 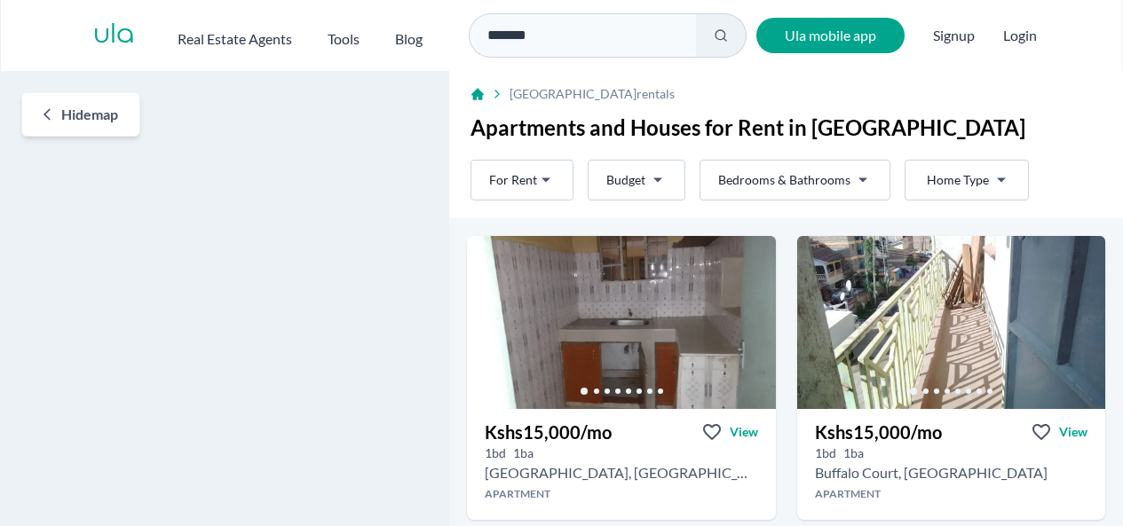 I want to click on img: 1 bedroom Apartment for rent - Kshs 15,000/mo - in Donholm near TBC Plaza, Nairobi, Kenya, Nairob..., so click(x=621, y=322).